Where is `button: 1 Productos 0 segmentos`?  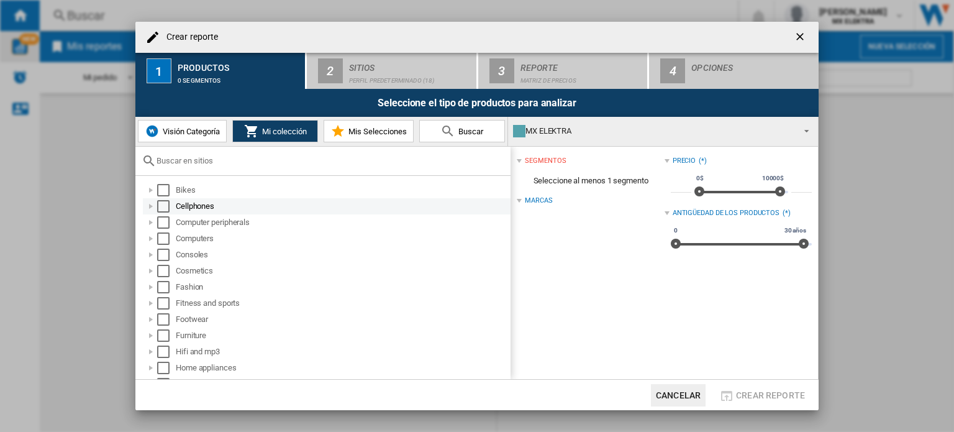
button: 1 Productos 0 segmentos is located at coordinates (220, 71).